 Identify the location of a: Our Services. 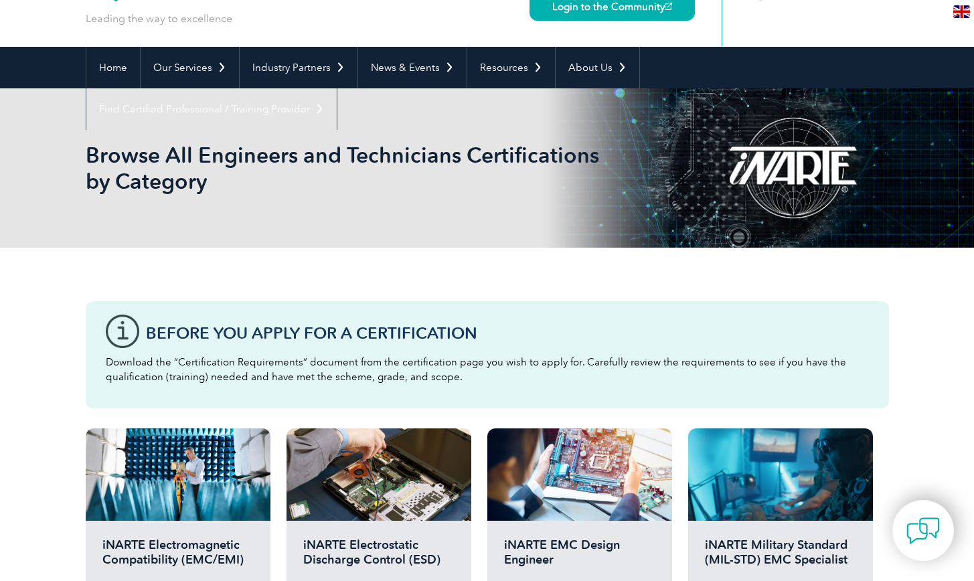
(190, 68).